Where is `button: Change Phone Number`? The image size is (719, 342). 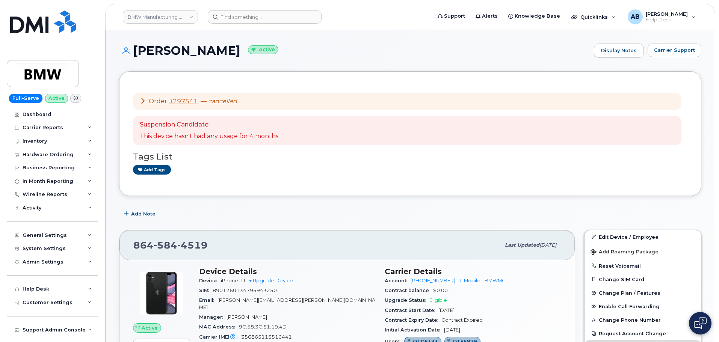 button: Change Phone Number is located at coordinates (643, 320).